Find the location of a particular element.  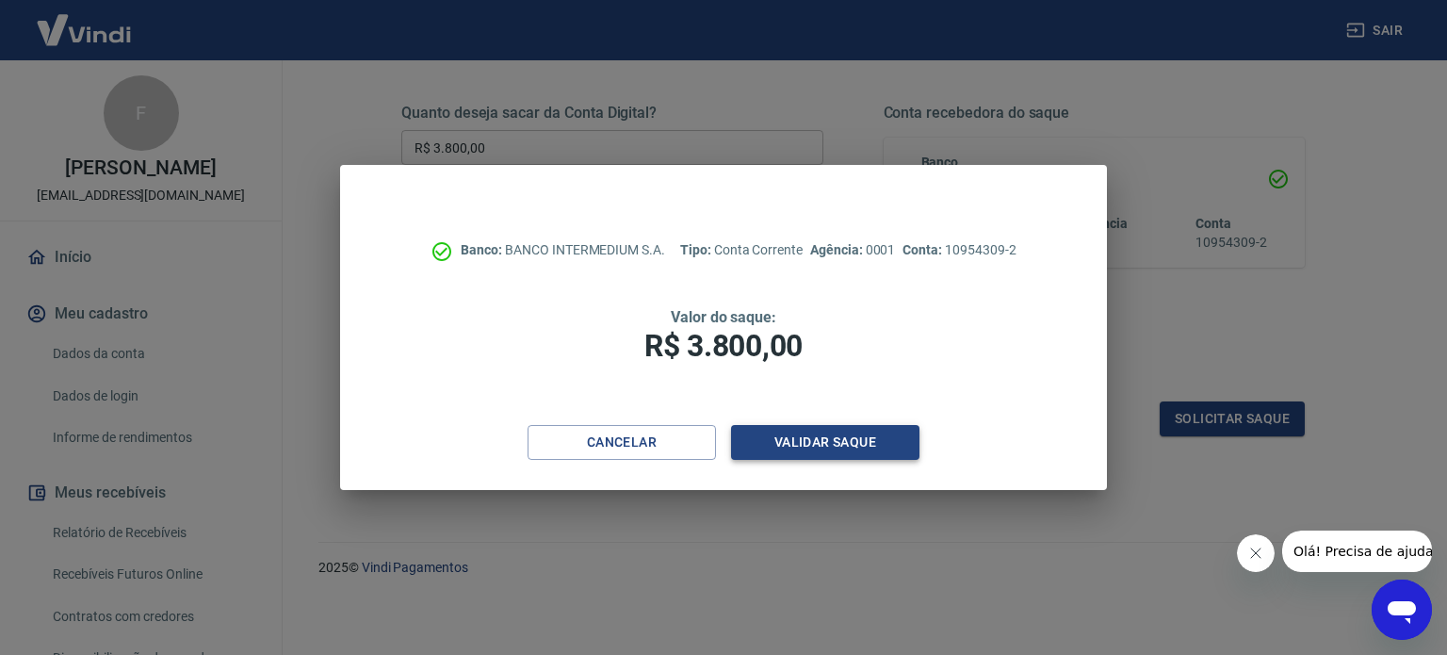

button: Validar saque is located at coordinates (825, 442).